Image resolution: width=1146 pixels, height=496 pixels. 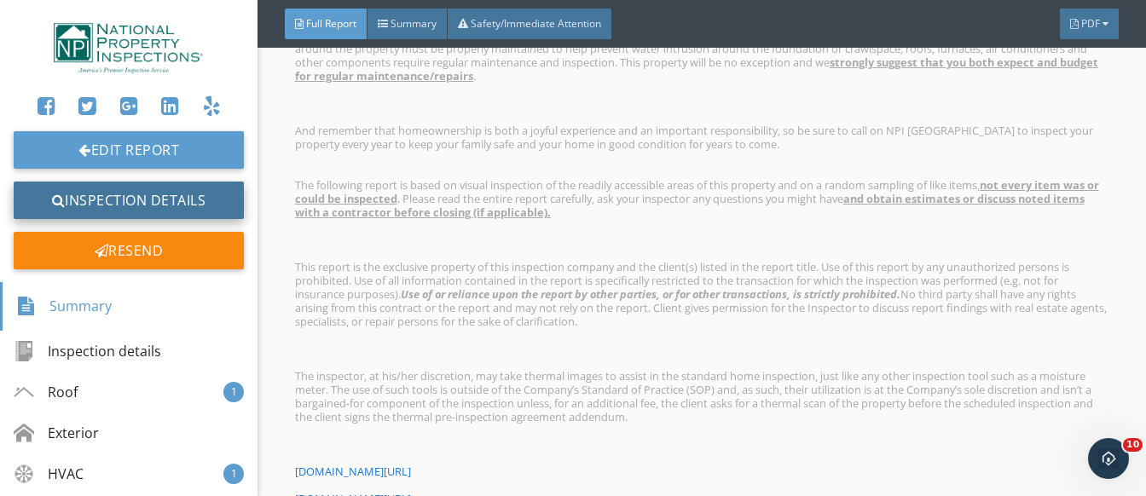 What do you see at coordinates (129, 200) in the screenshot?
I see `a: Inspection Details` at bounding box center [129, 200].